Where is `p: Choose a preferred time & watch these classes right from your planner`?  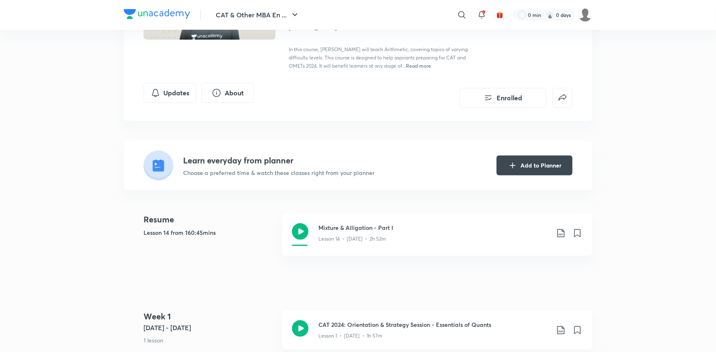 p: Choose a preferred time & watch these classes right from your planner is located at coordinates (279, 172).